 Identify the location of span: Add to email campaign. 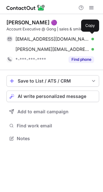
(43, 112).